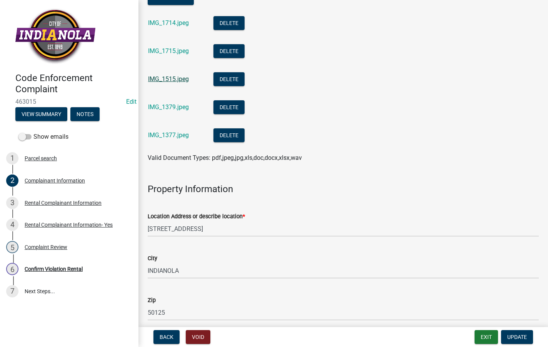 The width and height of the screenshot is (548, 347). Describe the element at coordinates (167, 337) in the screenshot. I see `button: Back` at that location.